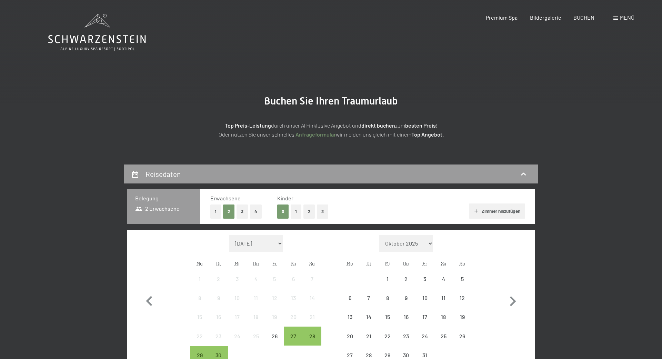 This screenshot has width=662, height=359. Describe the element at coordinates (387, 336) in the screenshot. I see `div: Wed Oct 22 2025` at that location.